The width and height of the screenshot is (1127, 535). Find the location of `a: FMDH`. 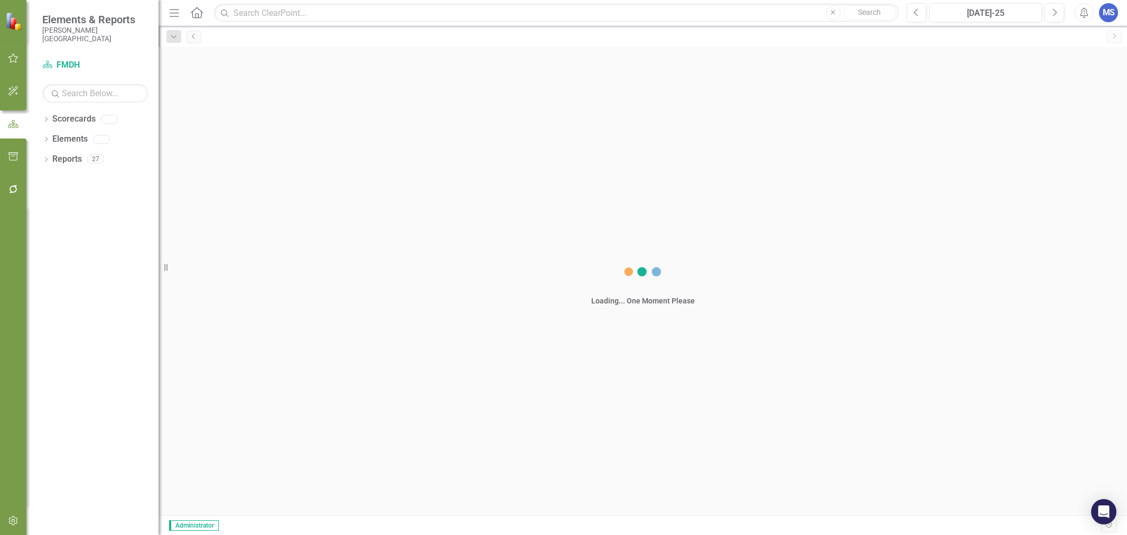

a: FMDH is located at coordinates (95, 65).